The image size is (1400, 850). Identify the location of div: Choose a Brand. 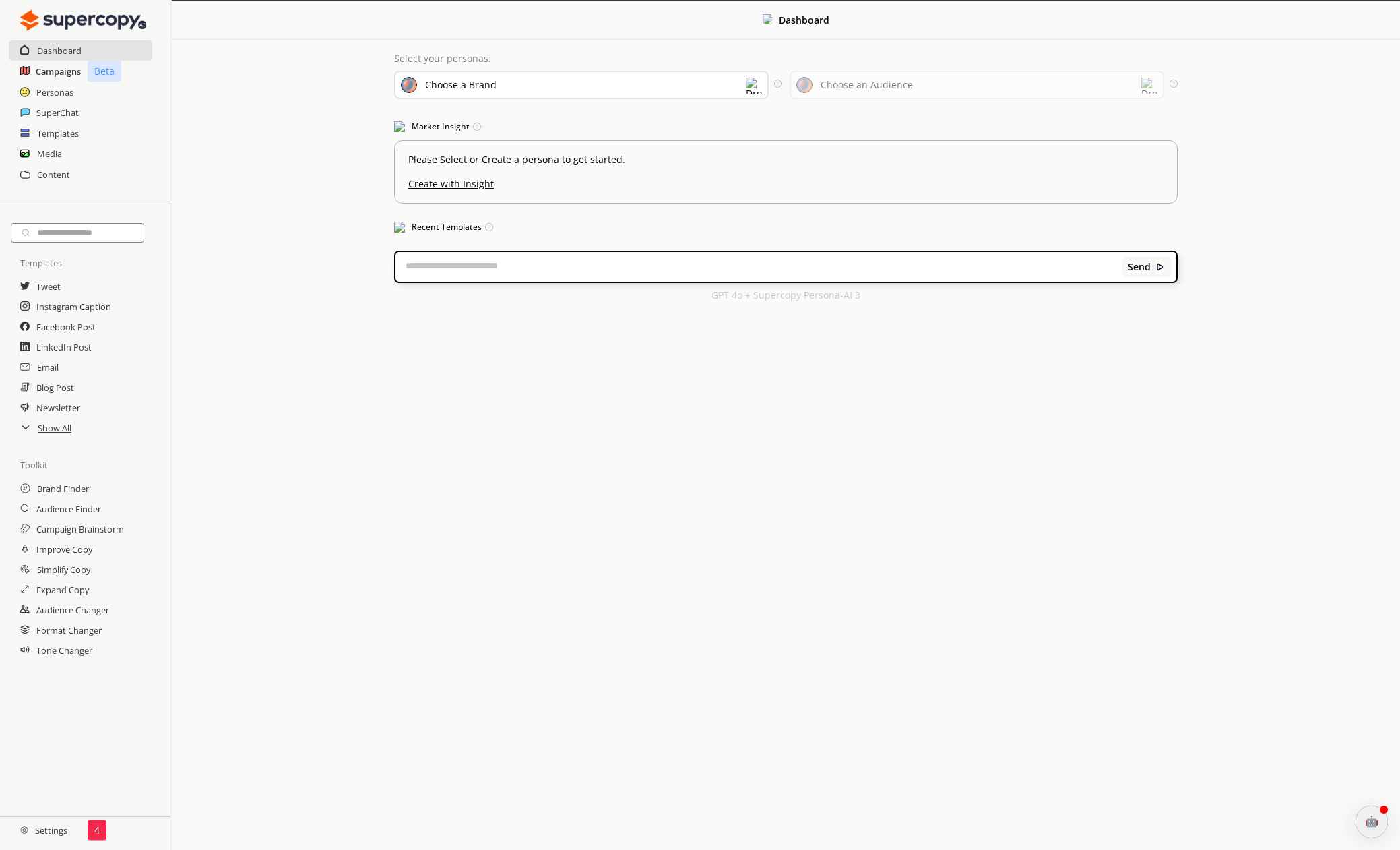
(461, 85).